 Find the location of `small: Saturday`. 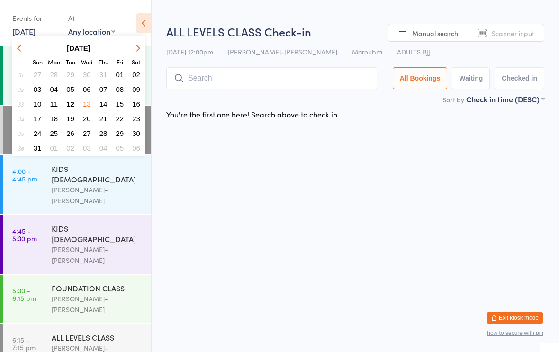

small: Saturday is located at coordinates (136, 62).